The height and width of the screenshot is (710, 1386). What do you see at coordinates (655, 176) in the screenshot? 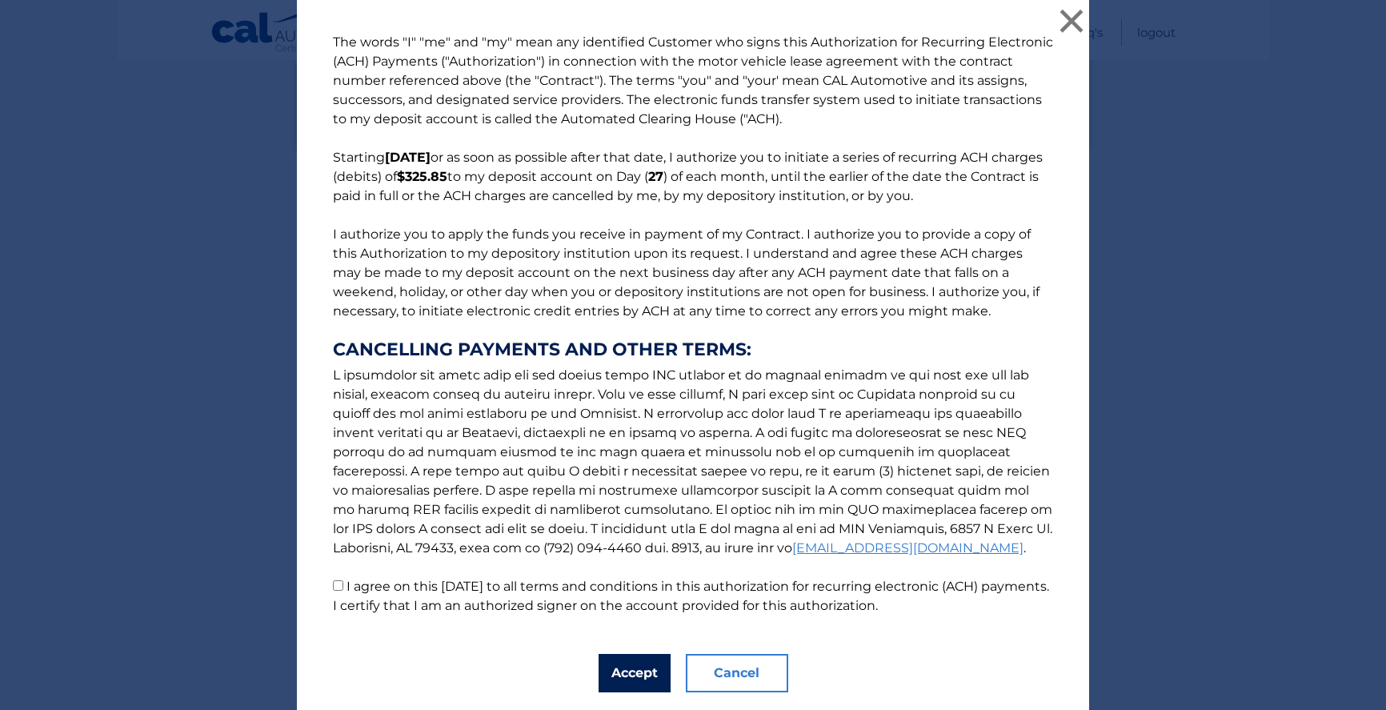
I see `b: 27` at bounding box center [655, 176].